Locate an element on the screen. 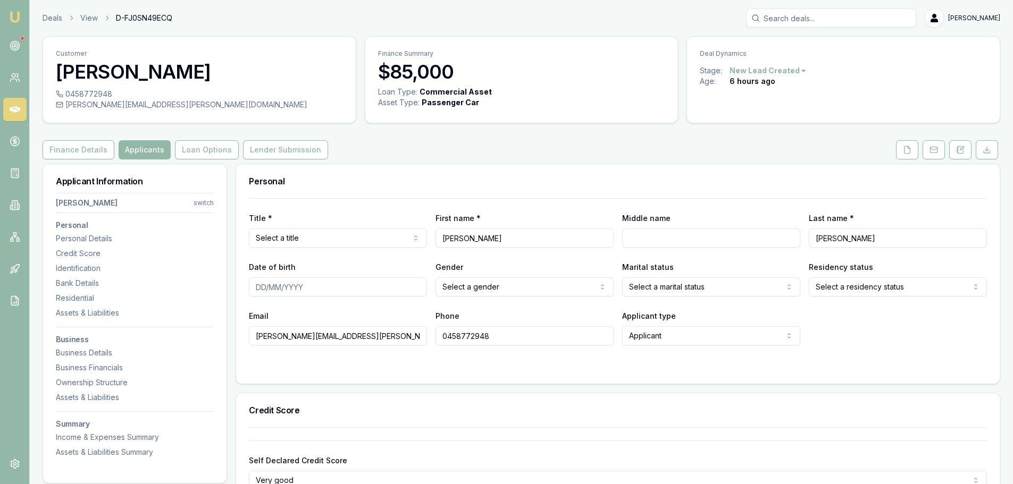  div: Age: is located at coordinates (714, 81).